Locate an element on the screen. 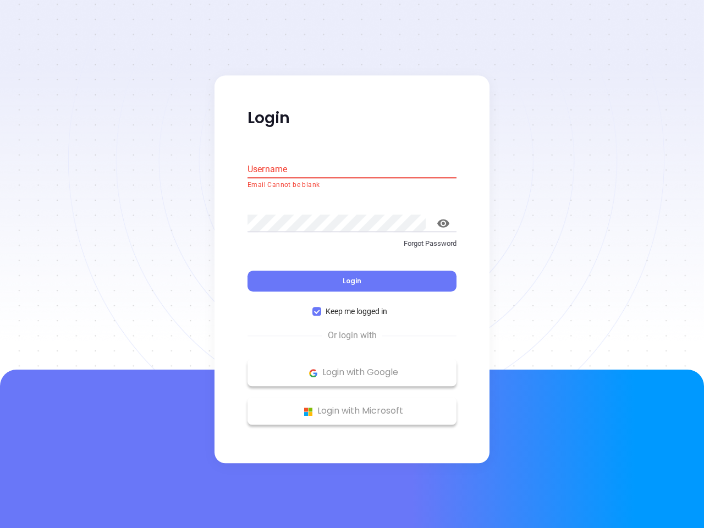  p: Login is located at coordinates (352, 118).